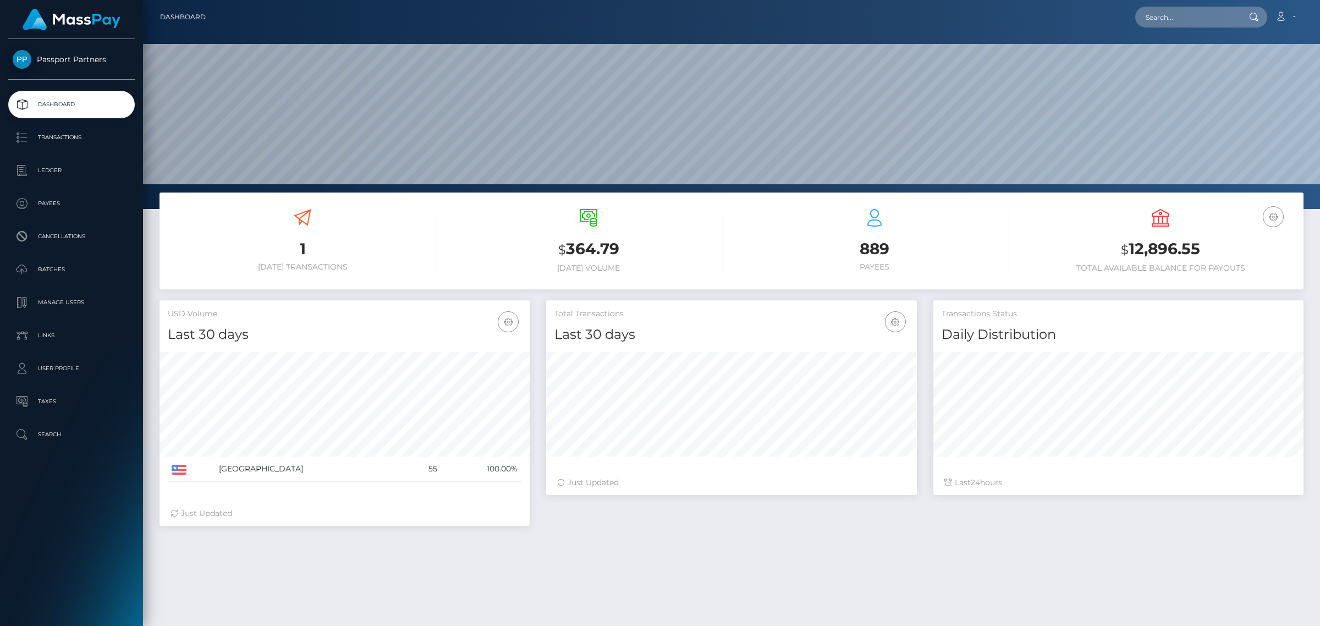 The width and height of the screenshot is (1320, 626). Describe the element at coordinates (875, 267) in the screenshot. I see `h6: Payees` at that location.